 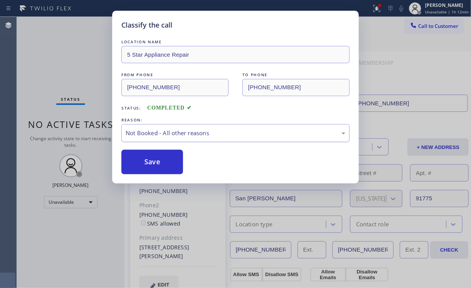 What do you see at coordinates (236, 42) in the screenshot?
I see `div: LOCATION NAME` at bounding box center [236, 42].